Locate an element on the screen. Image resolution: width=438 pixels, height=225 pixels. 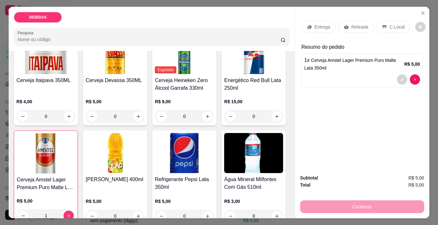
input: Pesquisa is located at coordinates (149, 39).